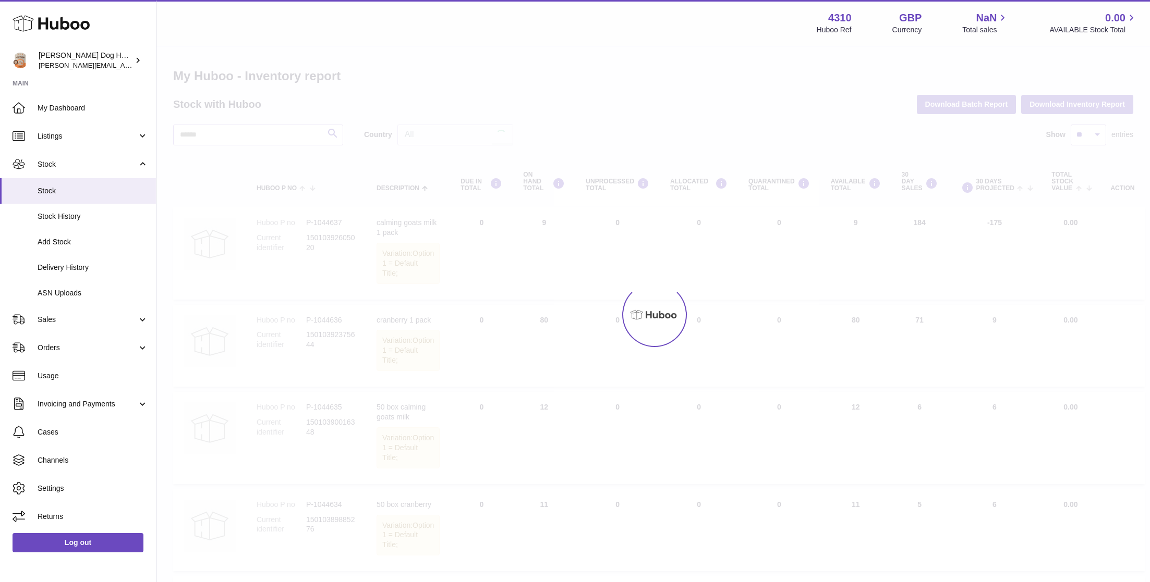 Image resolution: width=1150 pixels, height=582 pixels. What do you see at coordinates (910, 18) in the screenshot?
I see `strong: GBP` at bounding box center [910, 18].